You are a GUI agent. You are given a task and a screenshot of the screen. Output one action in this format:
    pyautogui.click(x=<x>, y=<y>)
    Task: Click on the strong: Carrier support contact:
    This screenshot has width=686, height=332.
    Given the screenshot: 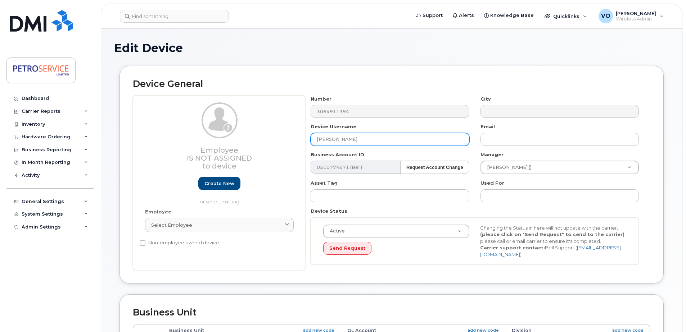 What is the action you would take?
    pyautogui.click(x=512, y=248)
    